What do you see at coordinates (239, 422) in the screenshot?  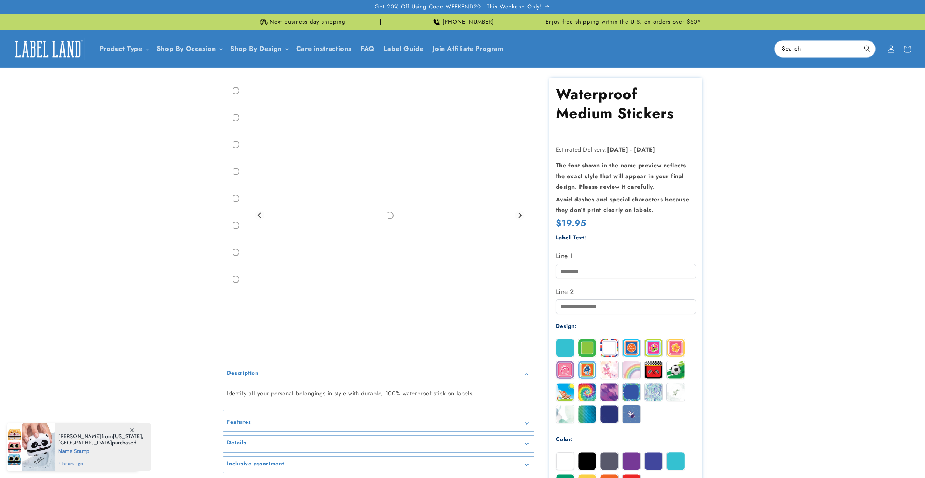 I see `h2: Features` at bounding box center [239, 422].